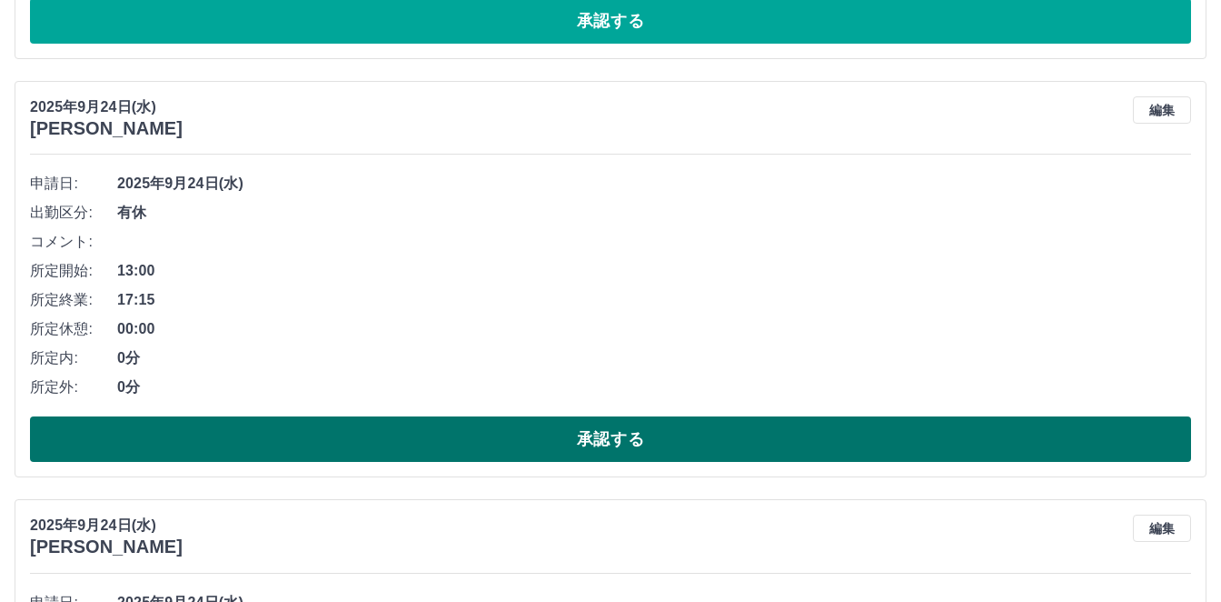  I want to click on span: 17:15, so click(654, 300).